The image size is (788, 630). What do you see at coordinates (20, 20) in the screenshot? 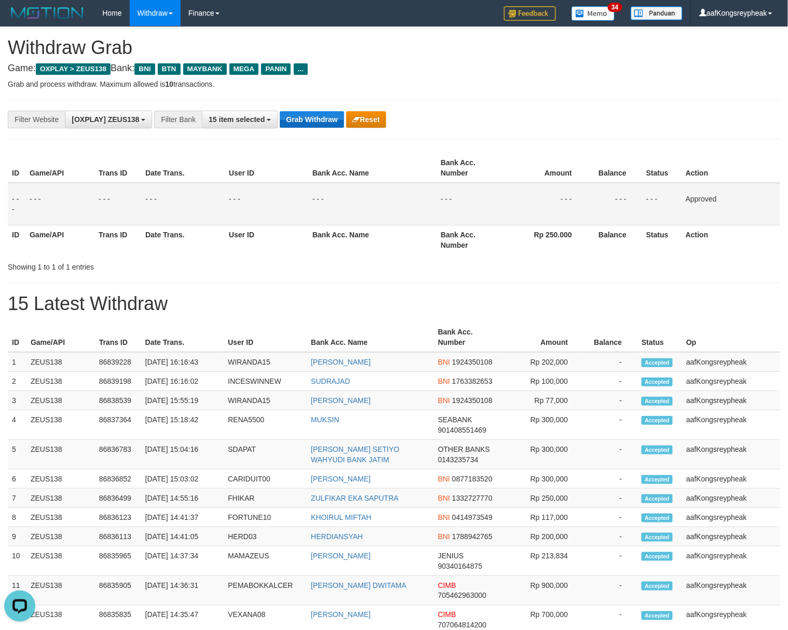
I see `button: Open LiveChat chat widget` at bounding box center [20, 20].